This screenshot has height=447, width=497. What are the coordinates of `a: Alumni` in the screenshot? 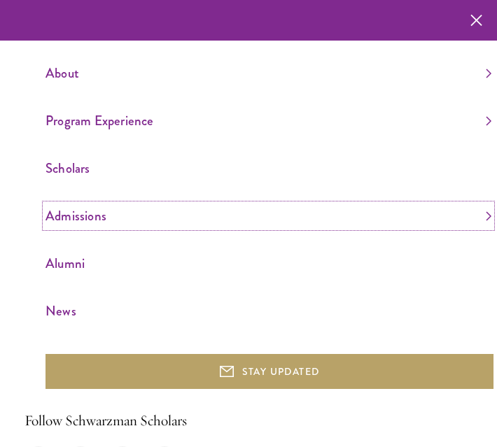 It's located at (268, 263).